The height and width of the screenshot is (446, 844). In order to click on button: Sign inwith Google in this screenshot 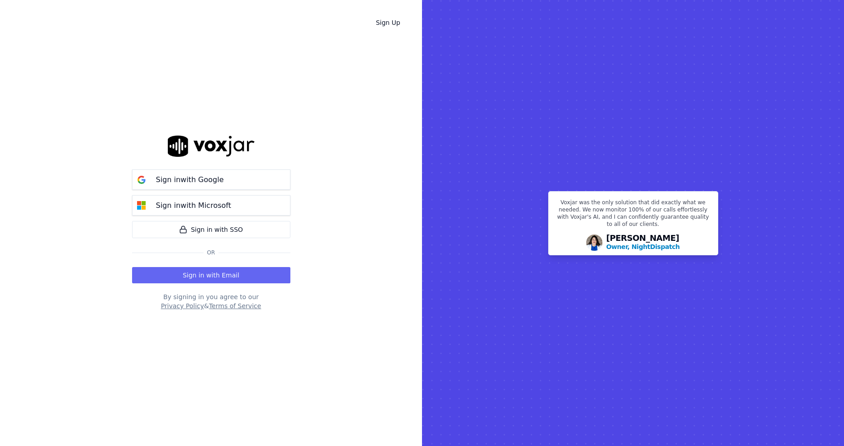, I will do `click(211, 180)`.